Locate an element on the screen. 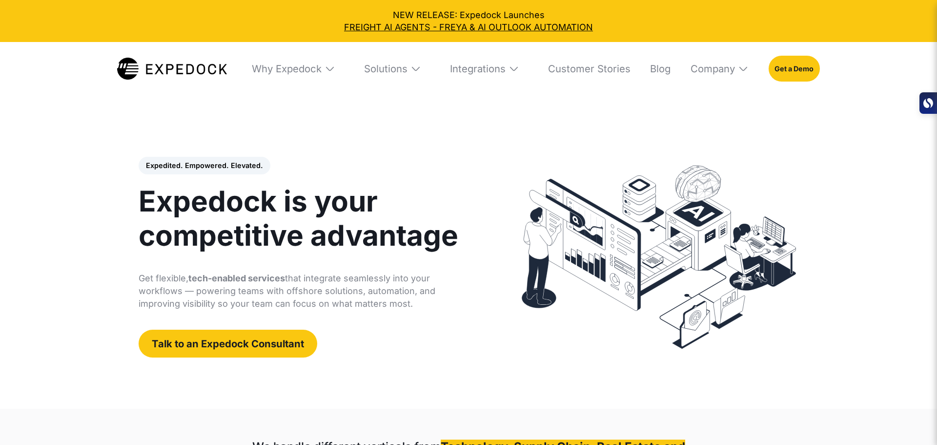 Image resolution: width=937 pixels, height=445 pixels. a: Customer Stories is located at coordinates (585, 68).